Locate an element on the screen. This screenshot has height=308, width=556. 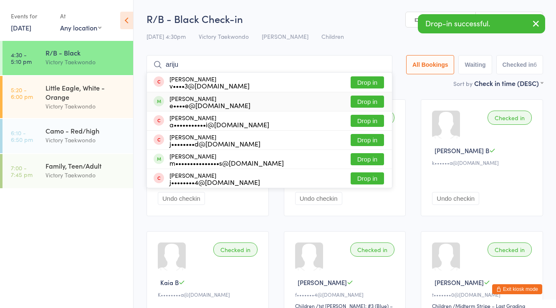
div: Little Eagle, White - Orange is located at coordinates (86, 92).